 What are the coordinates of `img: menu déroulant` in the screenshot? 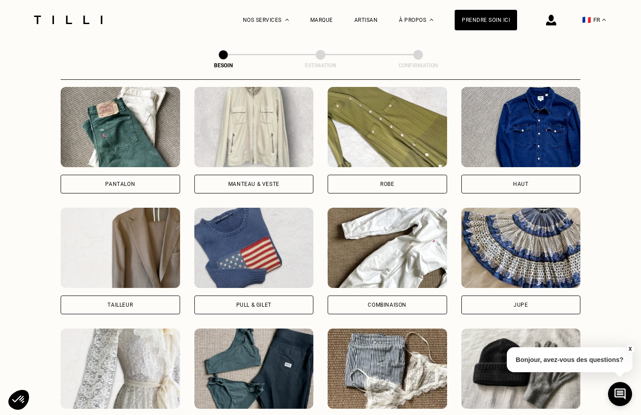 It's located at (604, 20).